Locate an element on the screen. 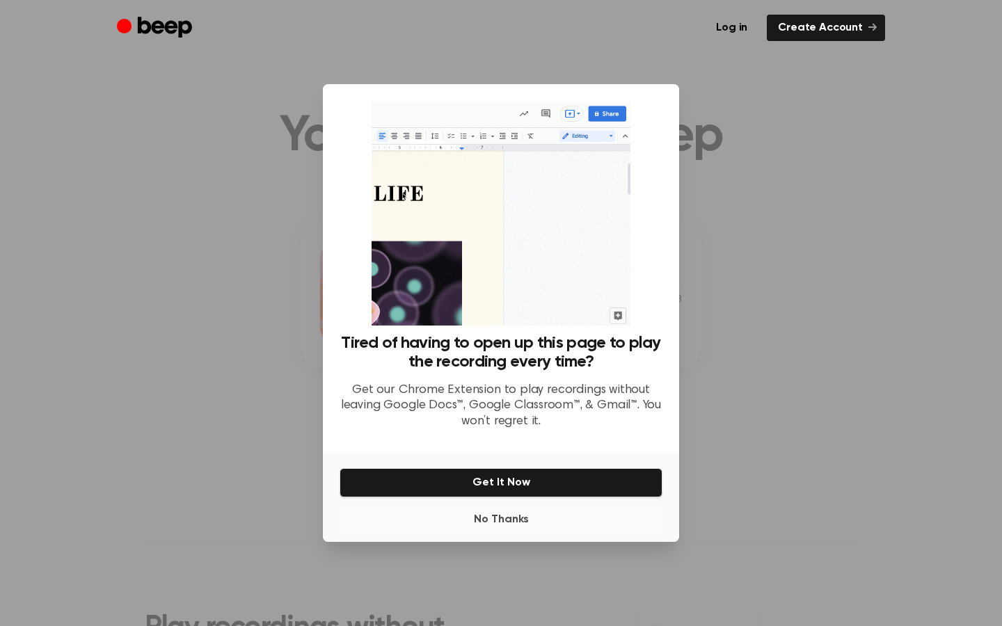 This screenshot has width=1002, height=626. p: Get our Chrome Extension to play recordings without leaving Google Docs™, Google Classroom™, & Gm... is located at coordinates (501, 406).